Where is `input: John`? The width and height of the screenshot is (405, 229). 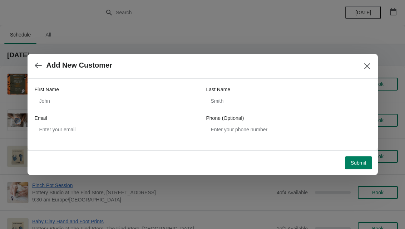 input: John is located at coordinates (117, 101).